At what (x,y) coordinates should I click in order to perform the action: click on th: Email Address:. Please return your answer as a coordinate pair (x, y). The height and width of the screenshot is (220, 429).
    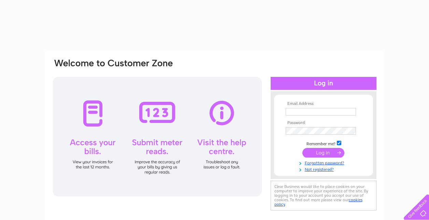
    Looking at the image, I should click on (324, 104).